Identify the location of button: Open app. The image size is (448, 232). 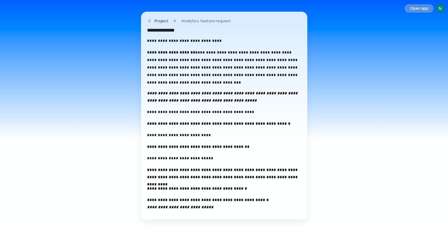
(419, 8).